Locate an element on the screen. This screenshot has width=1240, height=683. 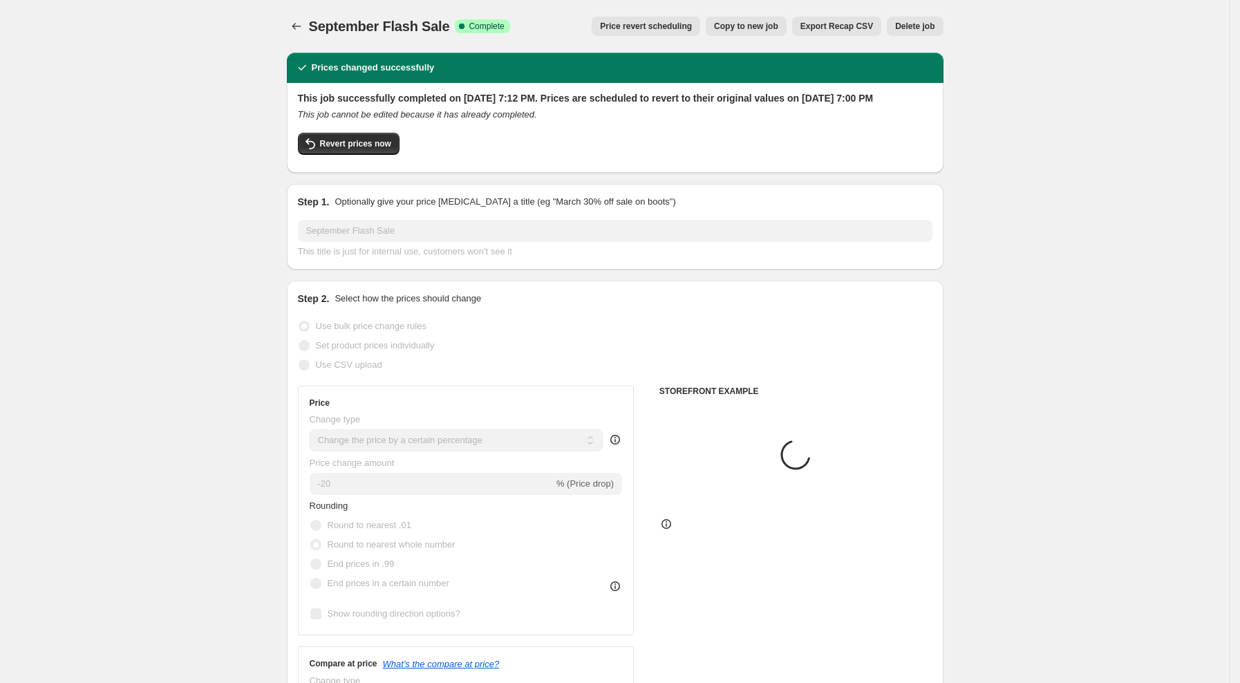
h2: Prices changed successfully is located at coordinates (373, 68).